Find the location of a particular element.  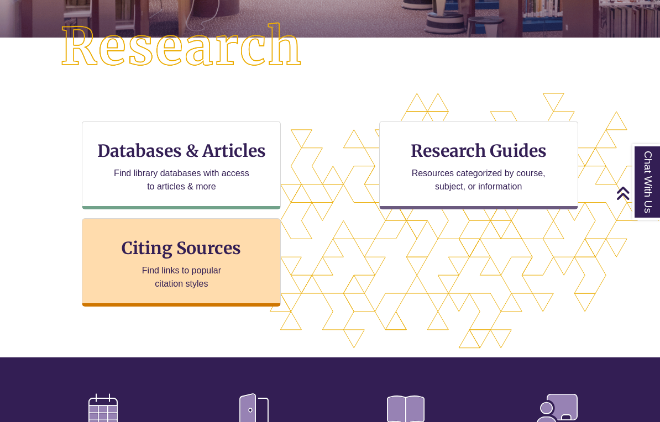

a: Research Guides Resources categorized by course, subject, or information is located at coordinates (478, 165).